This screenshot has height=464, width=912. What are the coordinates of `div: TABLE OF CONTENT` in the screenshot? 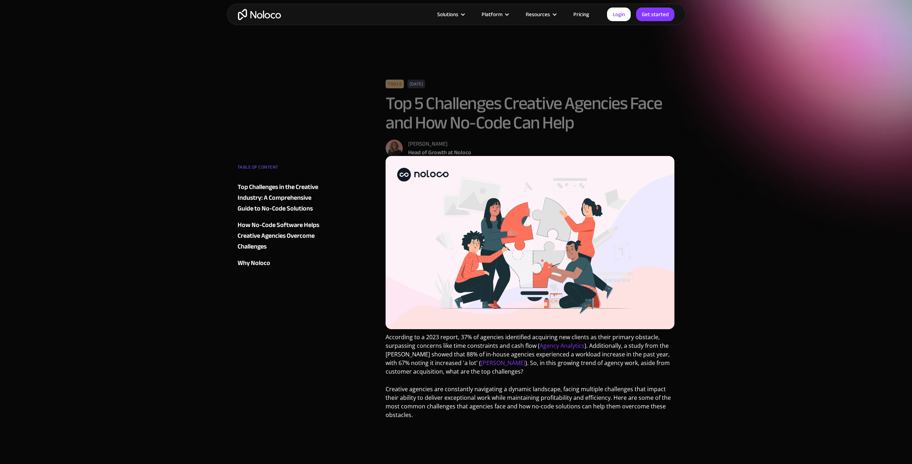 It's located at (281, 169).